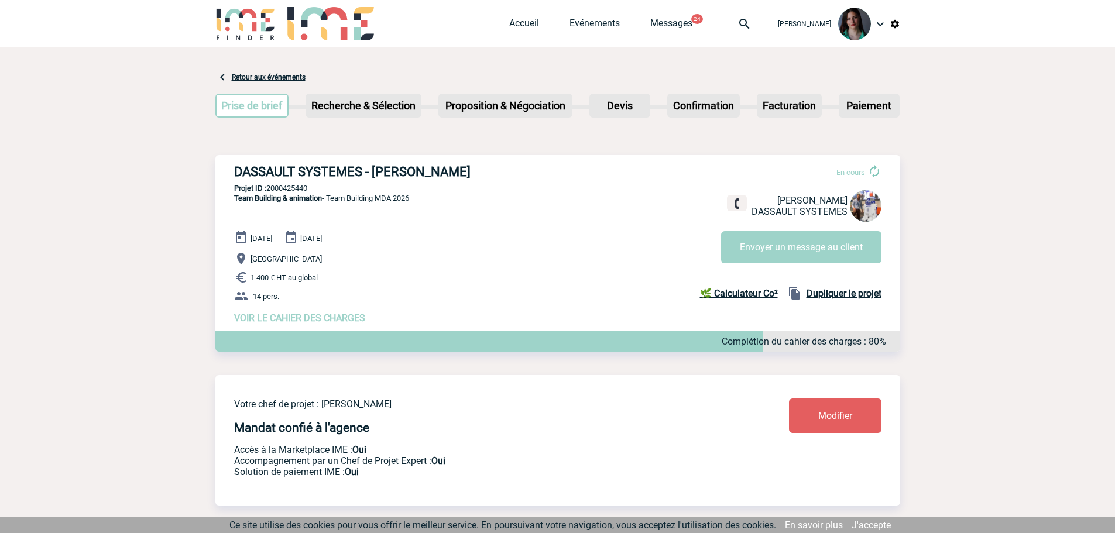 The height and width of the screenshot is (533, 1115). What do you see at coordinates (321, 198) in the screenshot?
I see `span: - Team Building MDA 2026` at bounding box center [321, 198].